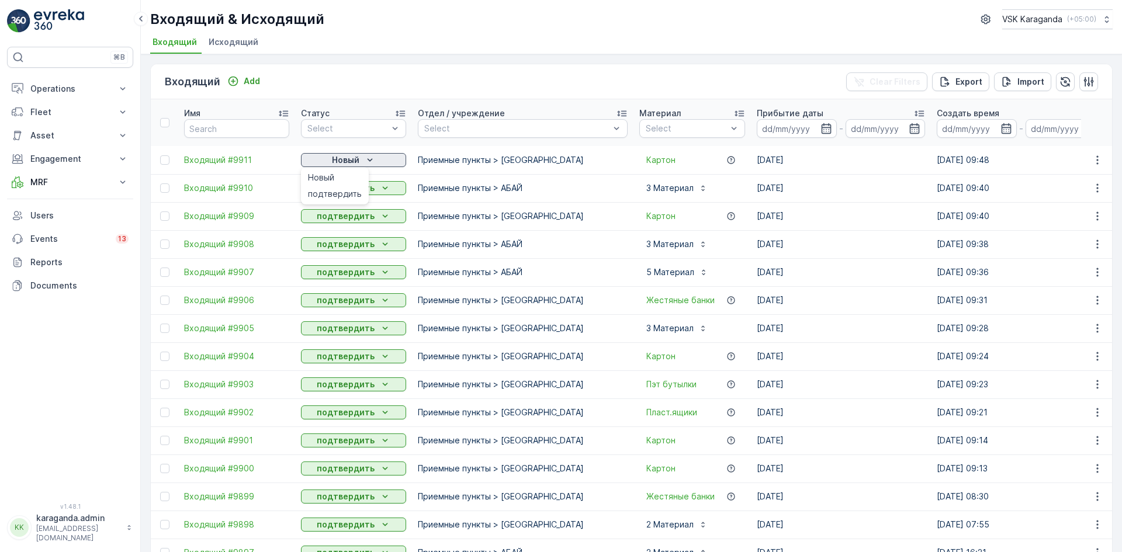 Image resolution: width=1122 pixels, height=552 pixels. What do you see at coordinates (19, 528) in the screenshot?
I see `div: KK` at bounding box center [19, 528].